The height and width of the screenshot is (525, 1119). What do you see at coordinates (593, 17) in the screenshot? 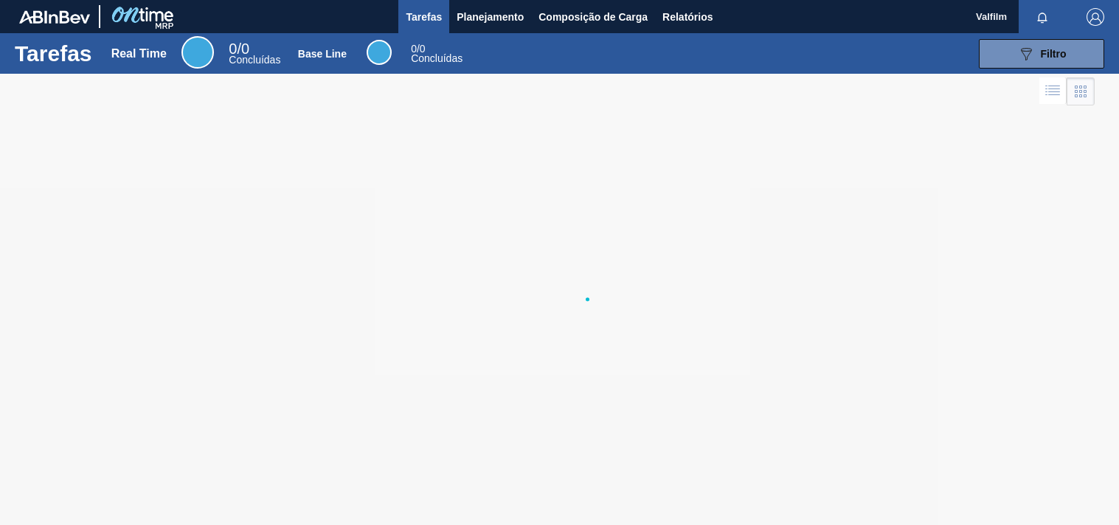
I see `span: Composição de Carga` at bounding box center [593, 17].